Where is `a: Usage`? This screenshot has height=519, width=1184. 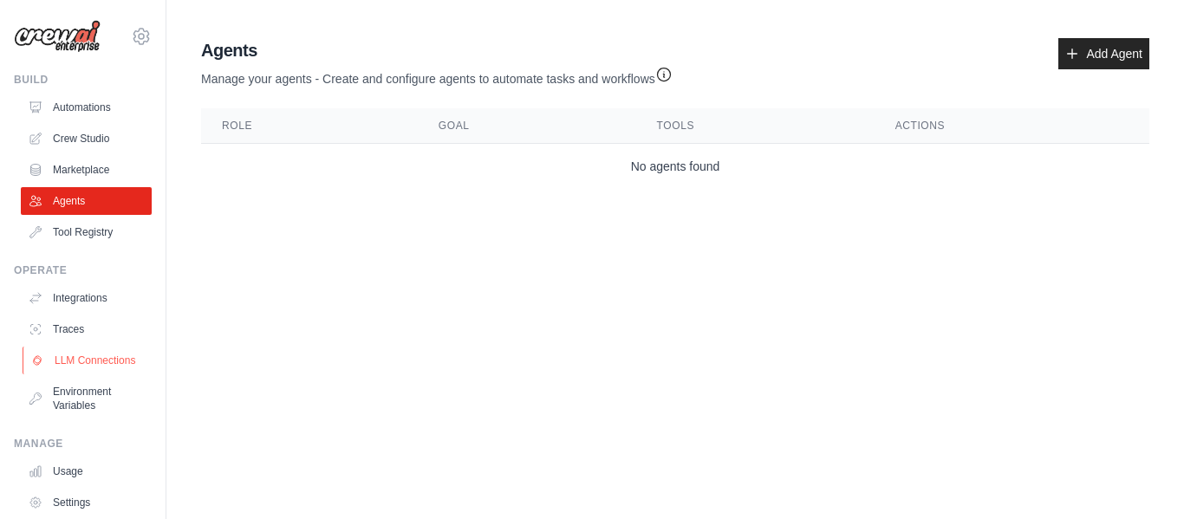
a: Usage is located at coordinates (86, 472).